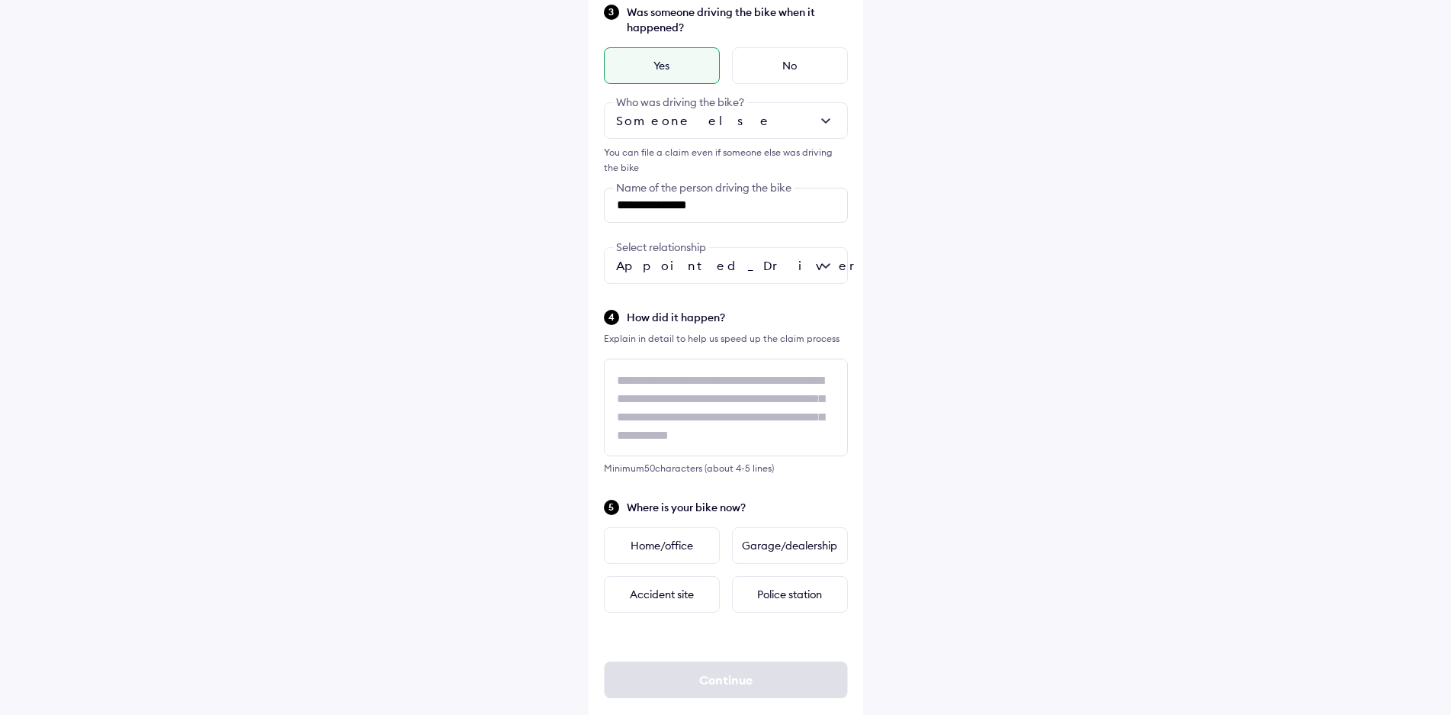 Image resolution: width=1451 pixels, height=715 pixels. What do you see at coordinates (790, 594) in the screenshot?
I see `div: Police station` at bounding box center [790, 594].